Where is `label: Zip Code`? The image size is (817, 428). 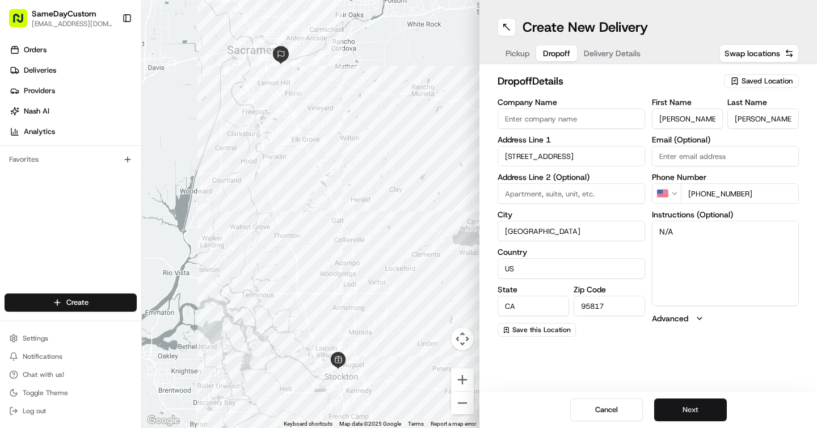
label: Zip Code is located at coordinates (609, 289).